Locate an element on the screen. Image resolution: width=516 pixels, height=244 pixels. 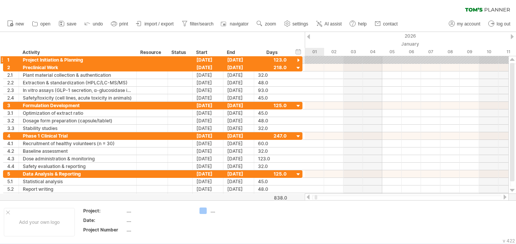
div: Friday, 9 January 2026 is located at coordinates (469, 52).